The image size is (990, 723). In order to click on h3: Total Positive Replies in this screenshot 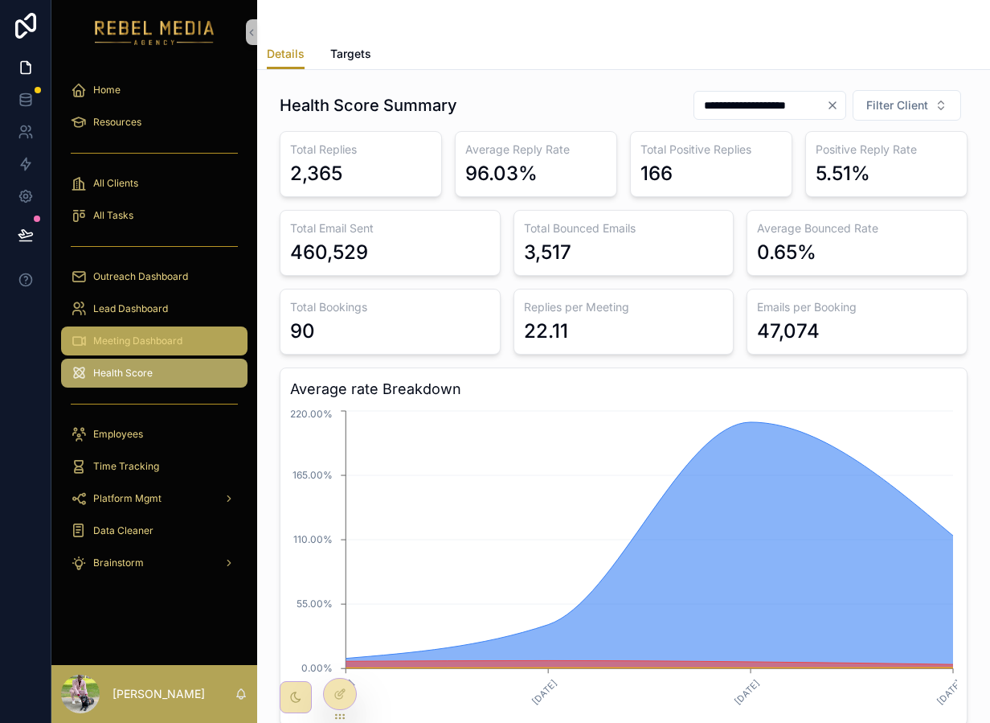, I will do `click(712, 150)`.